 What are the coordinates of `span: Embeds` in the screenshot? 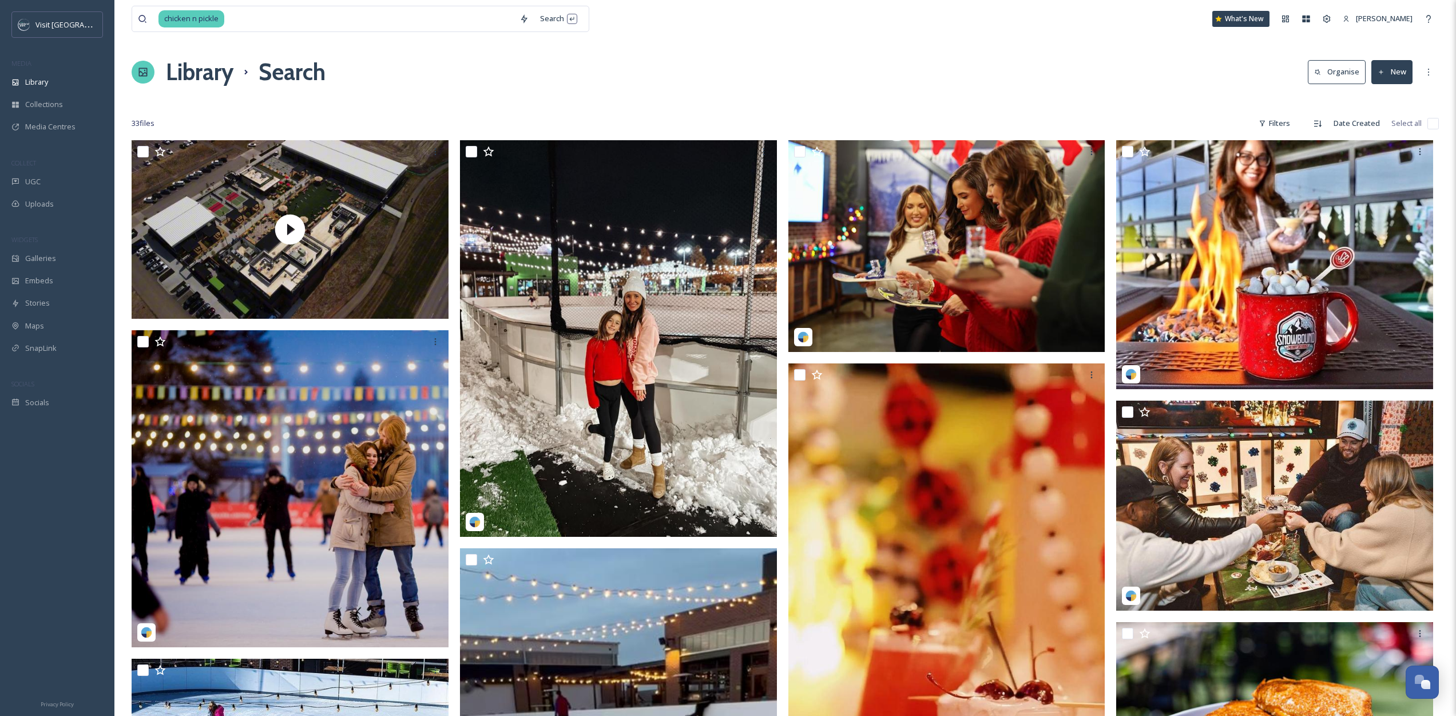 It's located at (39, 280).